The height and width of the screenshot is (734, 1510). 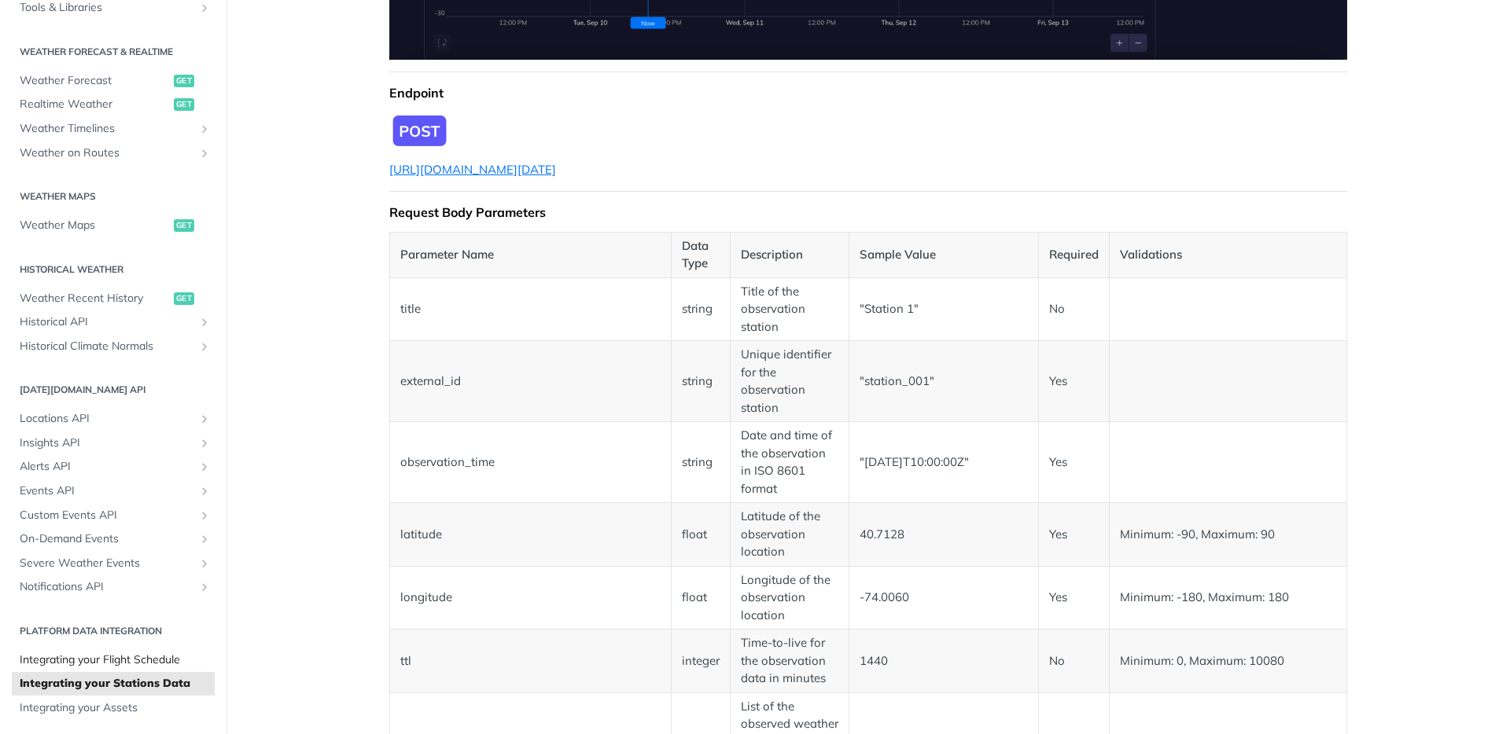 I want to click on span: Integrating your Flight Schedule, so click(x=115, y=661).